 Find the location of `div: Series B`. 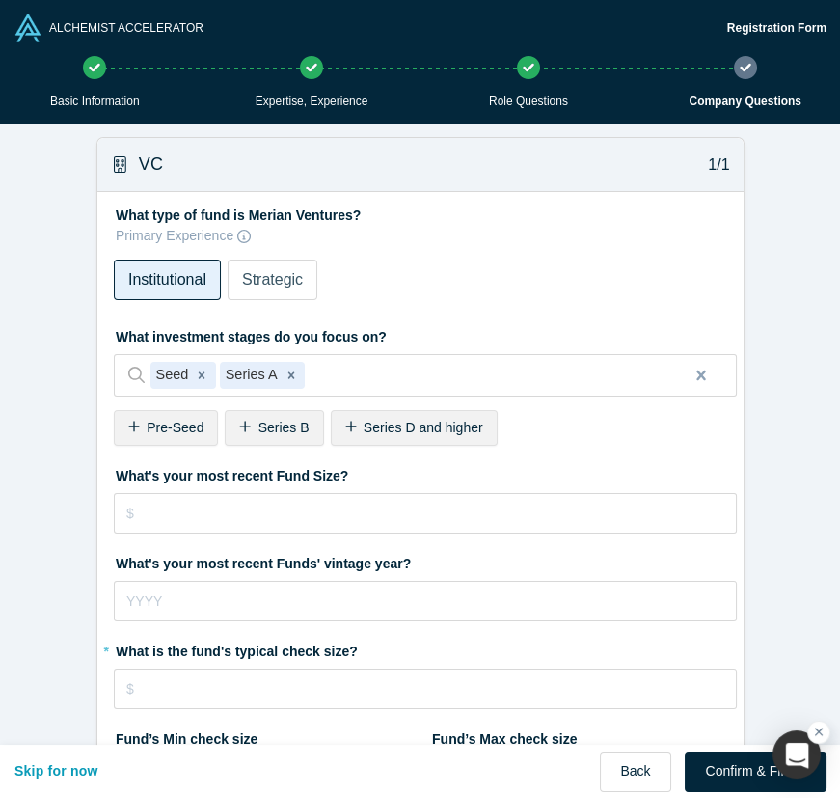

div: Series B is located at coordinates (274, 427).